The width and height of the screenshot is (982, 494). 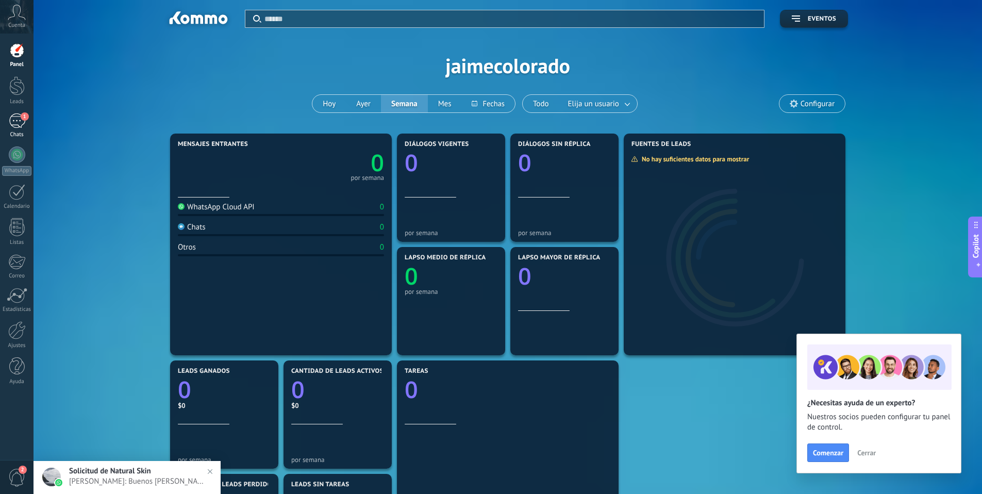 I want to click on span: Lapso mayor de réplica, so click(x=559, y=258).